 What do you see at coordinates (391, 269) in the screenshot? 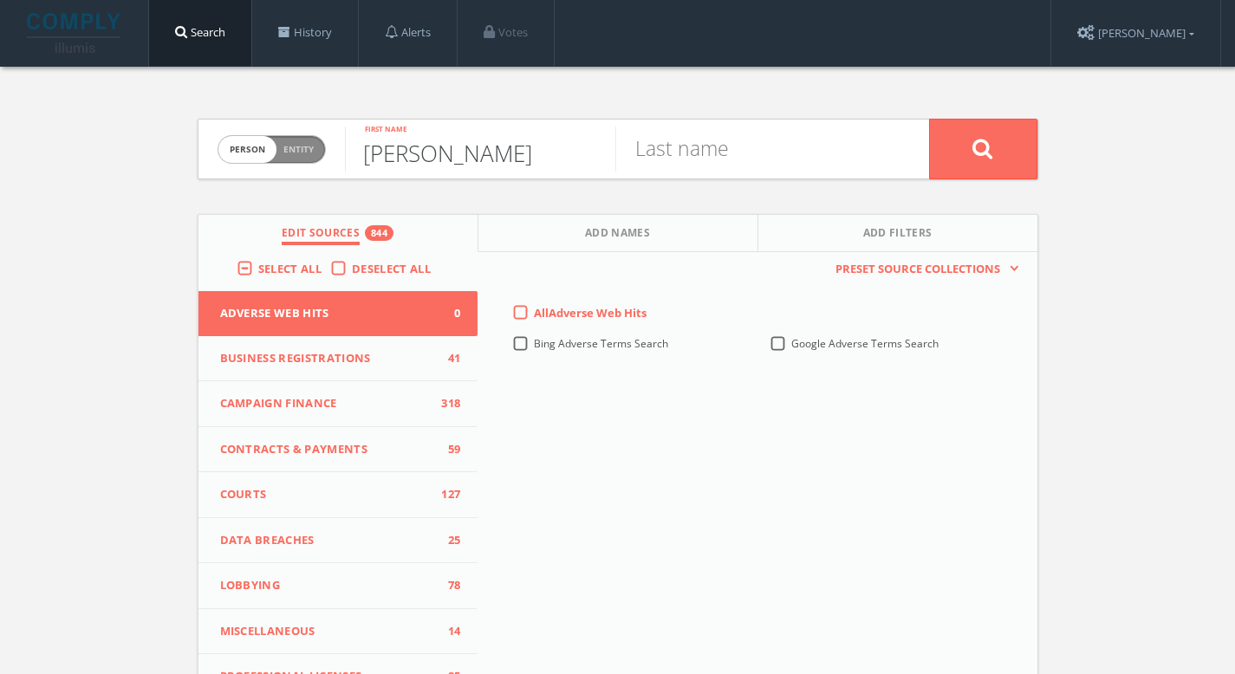
I see `span: Deselect All` at bounding box center [391, 269].